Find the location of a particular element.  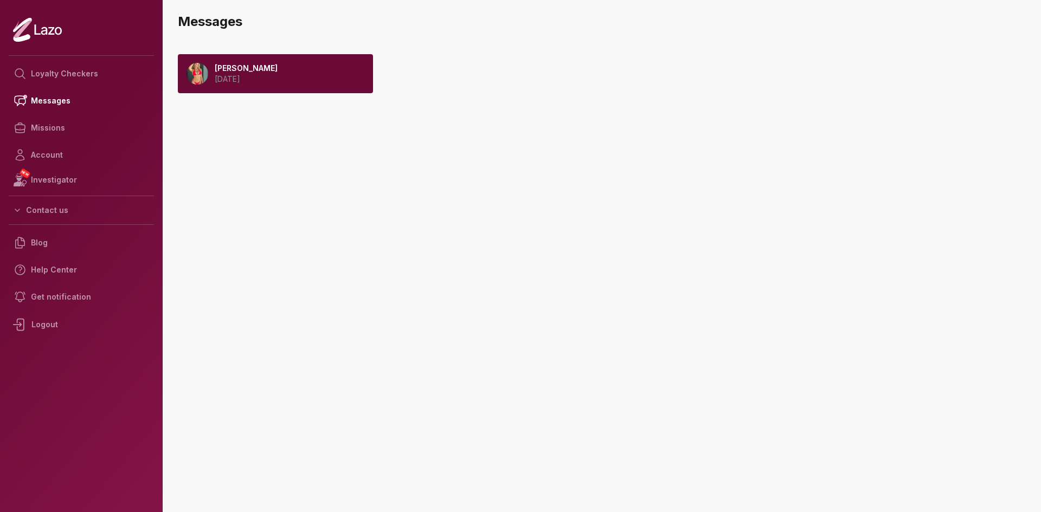

a: Blog is located at coordinates (81, 243).